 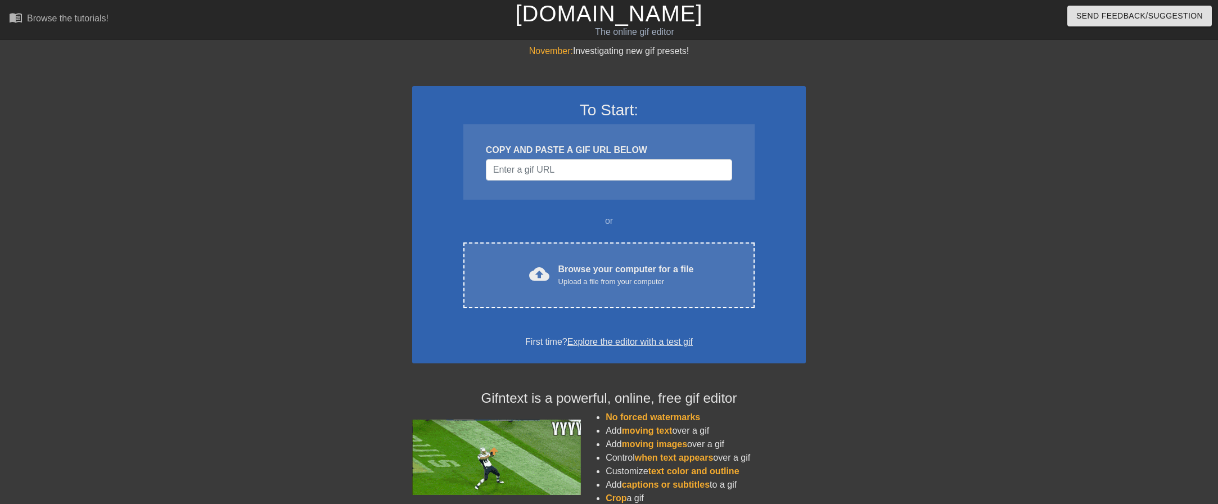 I want to click on h4: Gifntext is a powerful, online, free gif editor, so click(x=609, y=398).